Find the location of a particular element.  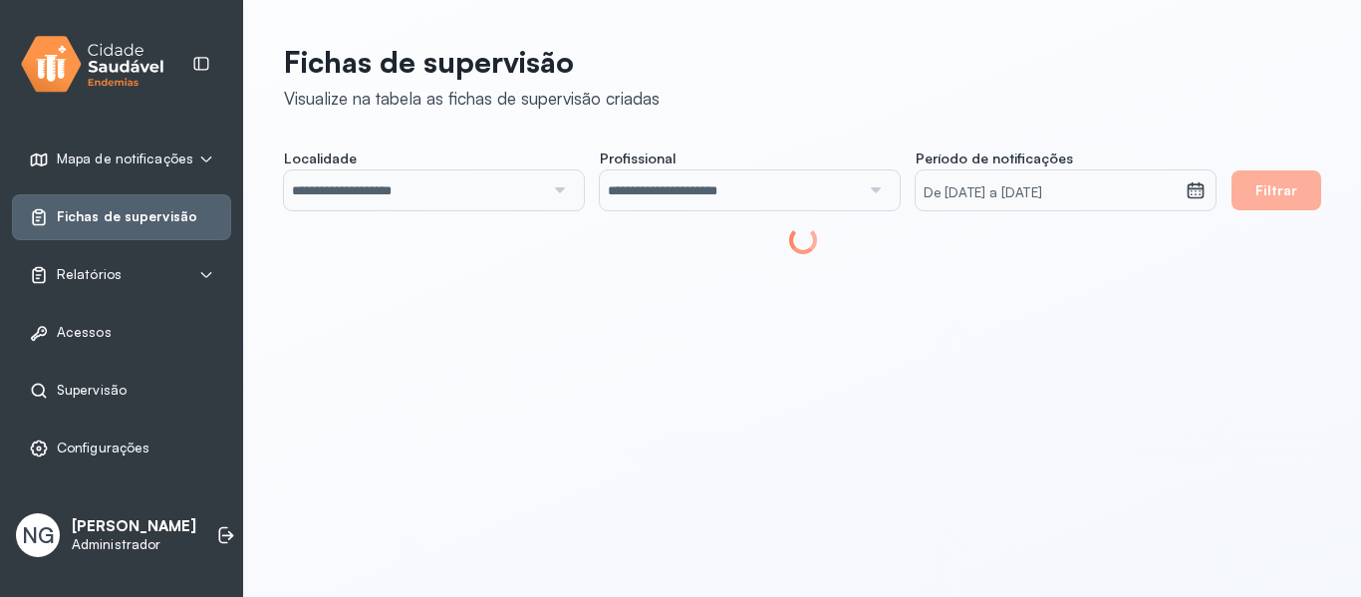

a: Configurações is located at coordinates (122, 448).